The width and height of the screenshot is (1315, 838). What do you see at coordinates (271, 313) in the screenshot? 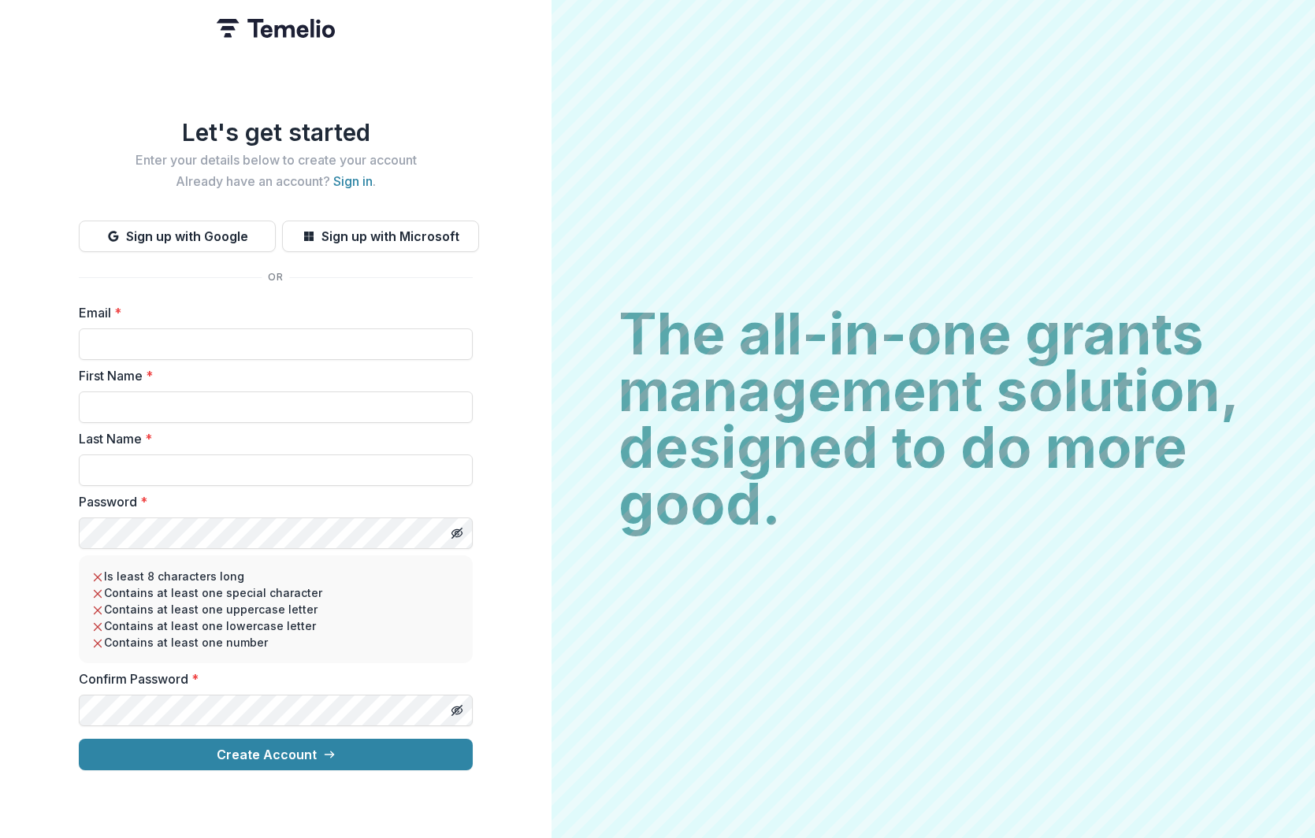
I see `label: Email` at bounding box center [271, 313].